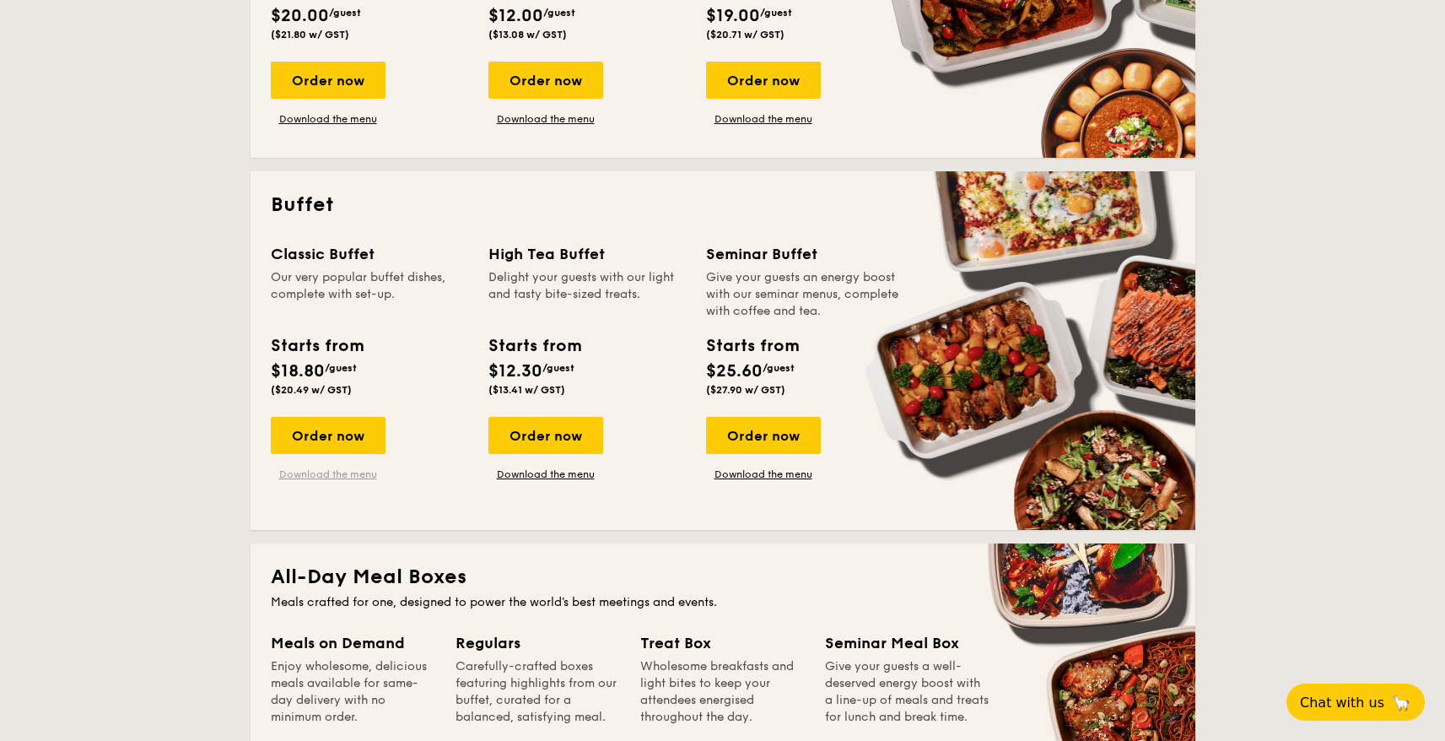 This screenshot has height=741, width=1445. I want to click on div: Carefully-crafted boxes featuring highlights from our buffet, curated for a balanced, satisfying ..., so click(537, 692).